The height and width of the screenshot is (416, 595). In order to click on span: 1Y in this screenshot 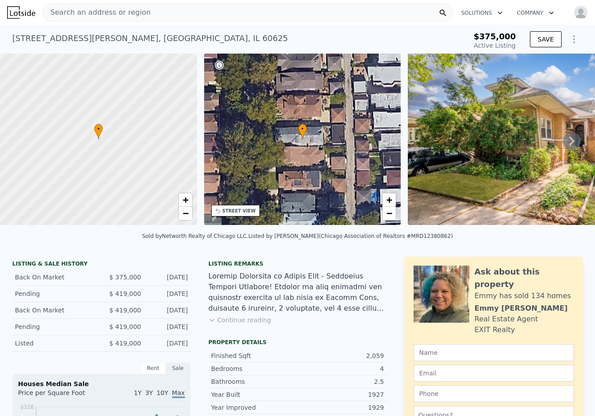, I will do `click(137, 392)`.